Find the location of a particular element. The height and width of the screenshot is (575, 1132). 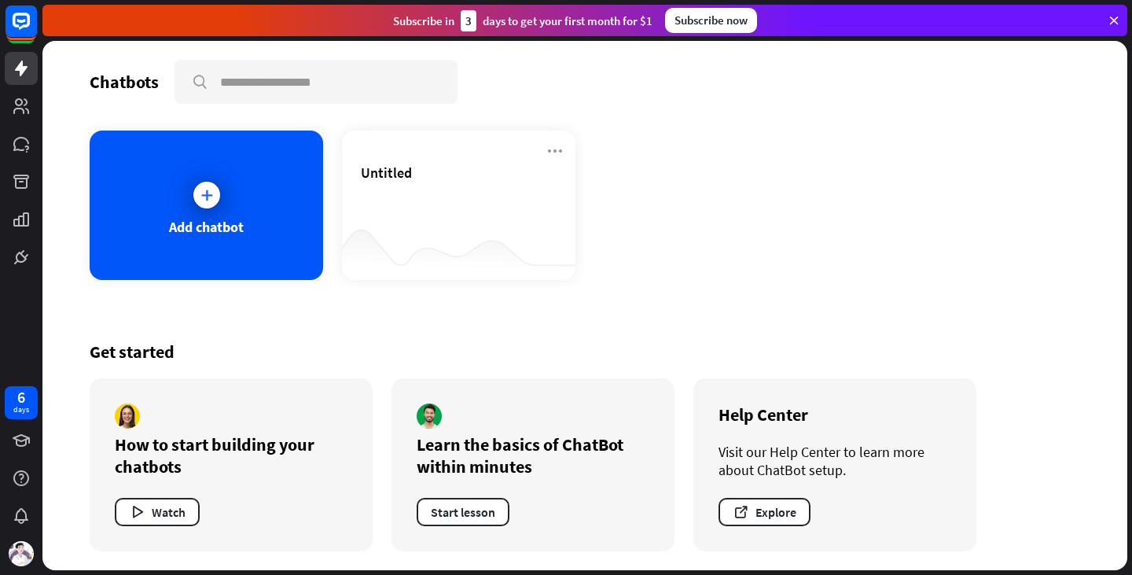

div: Help Center is located at coordinates (835, 414).